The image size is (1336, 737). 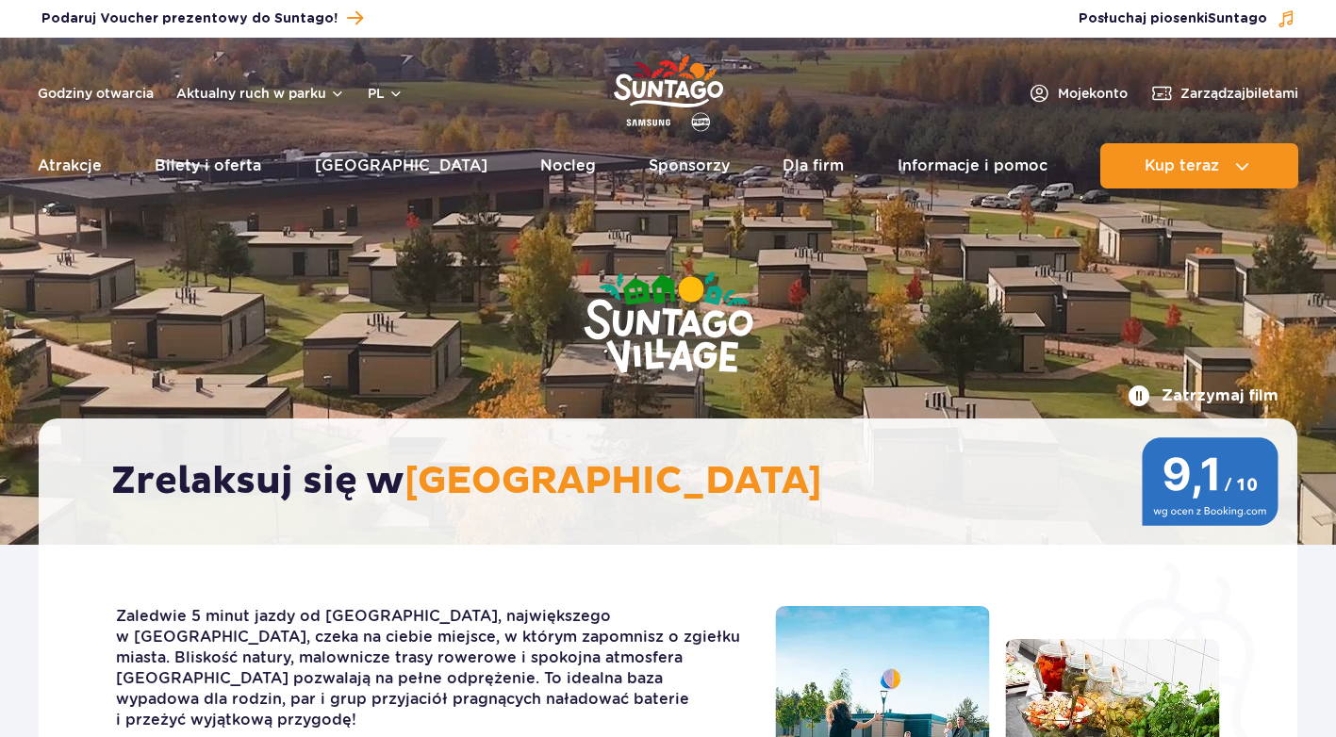 I want to click on a: Sponsorzy, so click(x=689, y=166).